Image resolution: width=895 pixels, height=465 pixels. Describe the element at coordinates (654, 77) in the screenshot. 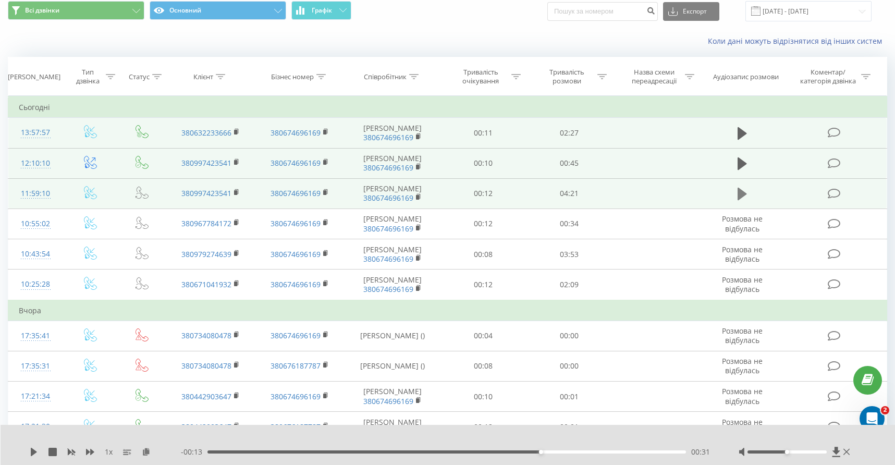

I see `div: Назва схеми переадресації` at that location.